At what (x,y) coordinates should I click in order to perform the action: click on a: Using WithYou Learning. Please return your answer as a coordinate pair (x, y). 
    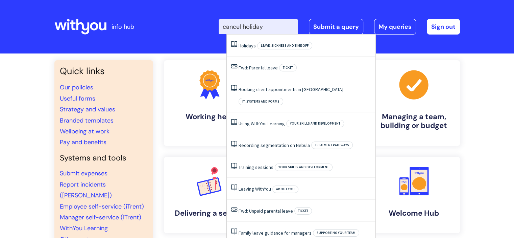
    Looking at the image, I should click on (262, 123).